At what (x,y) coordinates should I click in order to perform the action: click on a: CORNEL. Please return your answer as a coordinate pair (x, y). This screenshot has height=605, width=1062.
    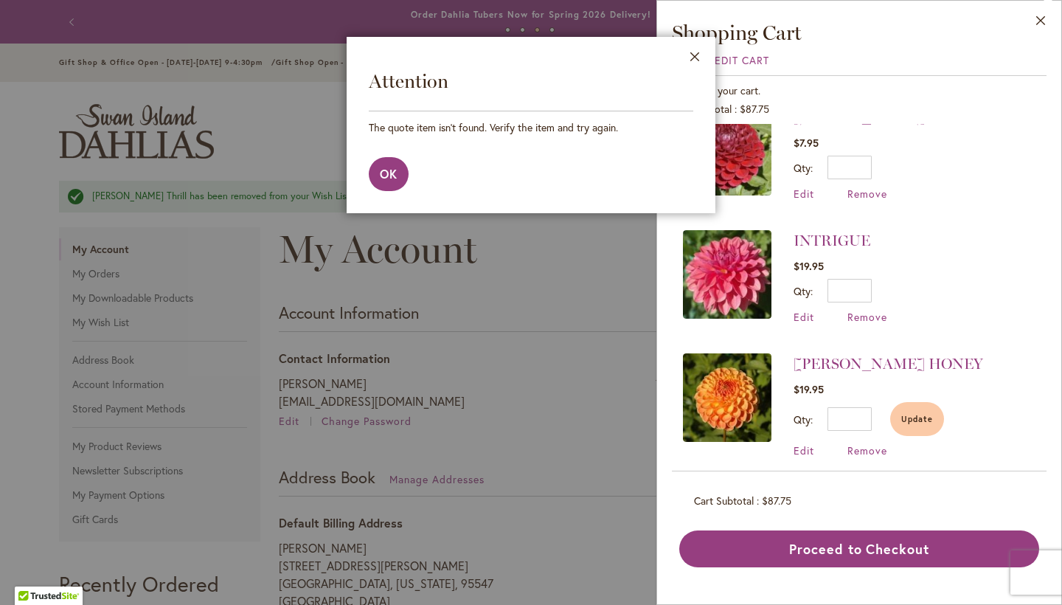
    Looking at the image, I should click on (727, 153).